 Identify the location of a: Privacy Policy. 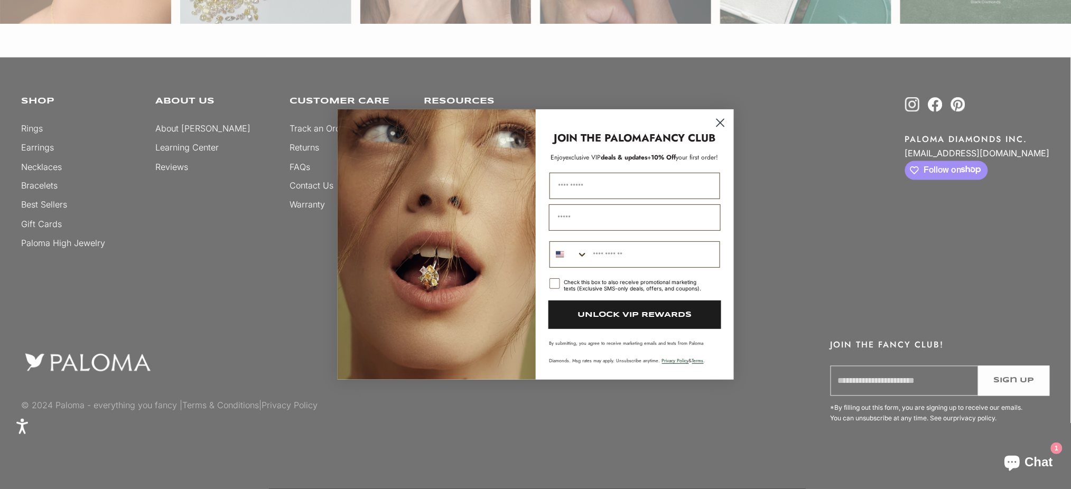
(675, 360).